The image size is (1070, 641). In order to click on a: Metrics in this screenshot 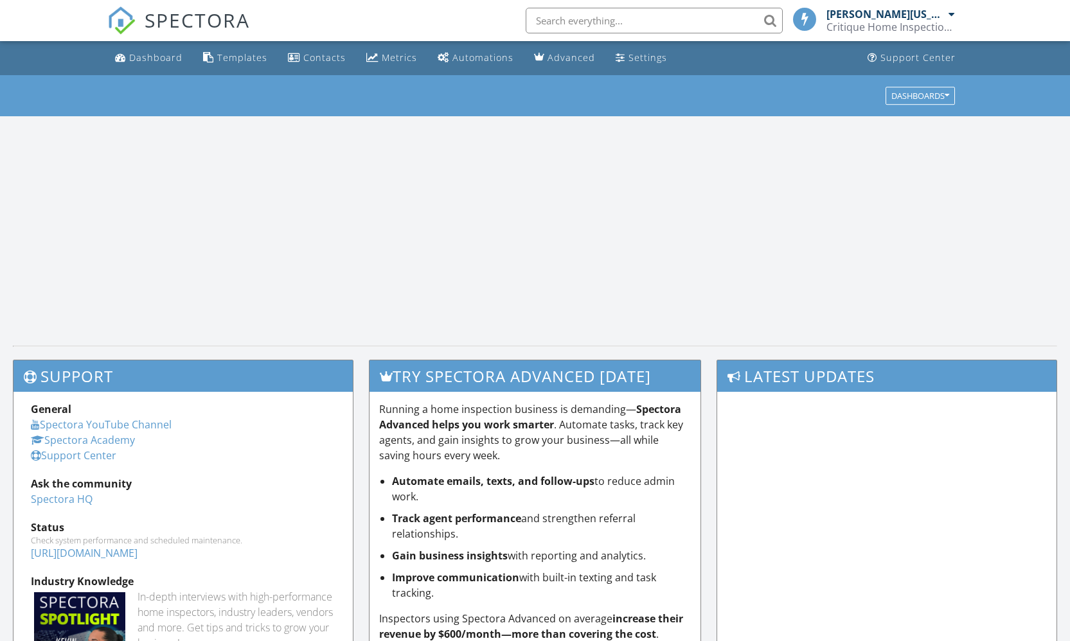, I will do `click(391, 58)`.